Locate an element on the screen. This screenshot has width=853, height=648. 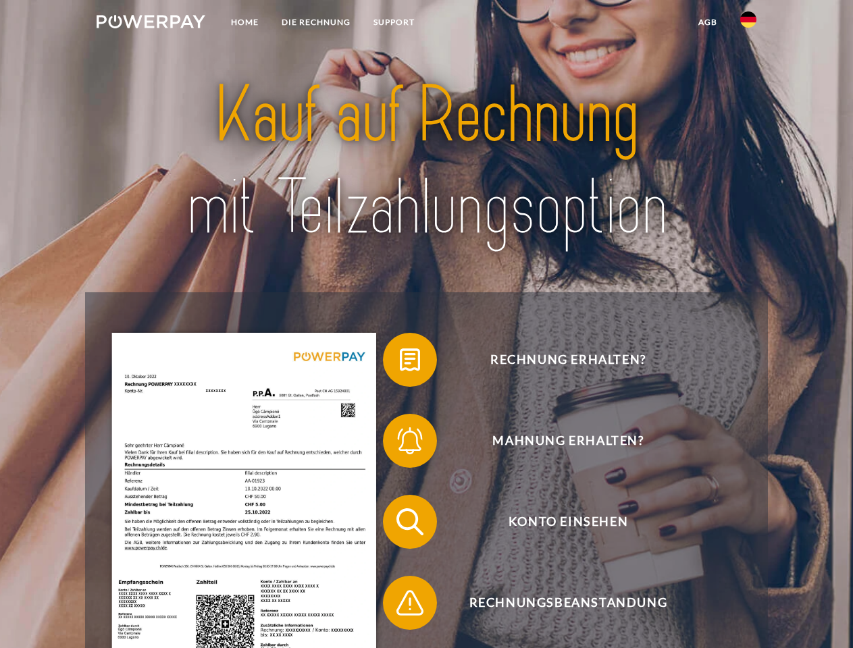
img: logo-powerpay-white.svg is located at coordinates (151, 22).